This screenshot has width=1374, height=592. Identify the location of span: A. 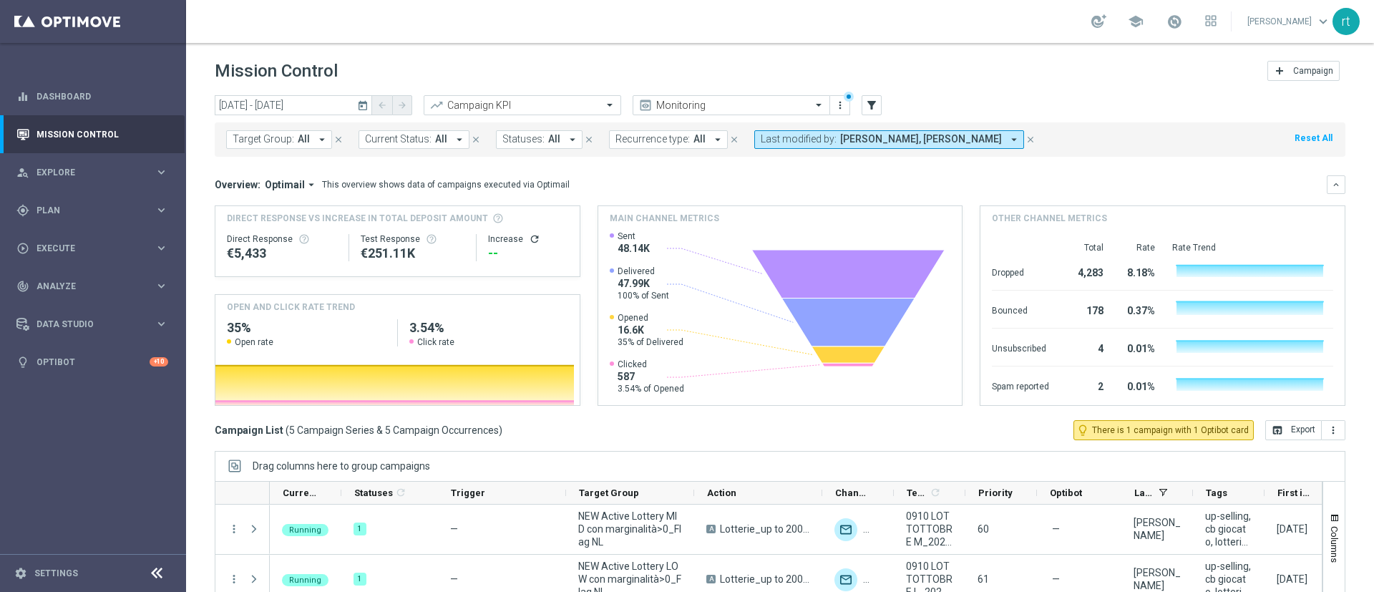
(711, 579).